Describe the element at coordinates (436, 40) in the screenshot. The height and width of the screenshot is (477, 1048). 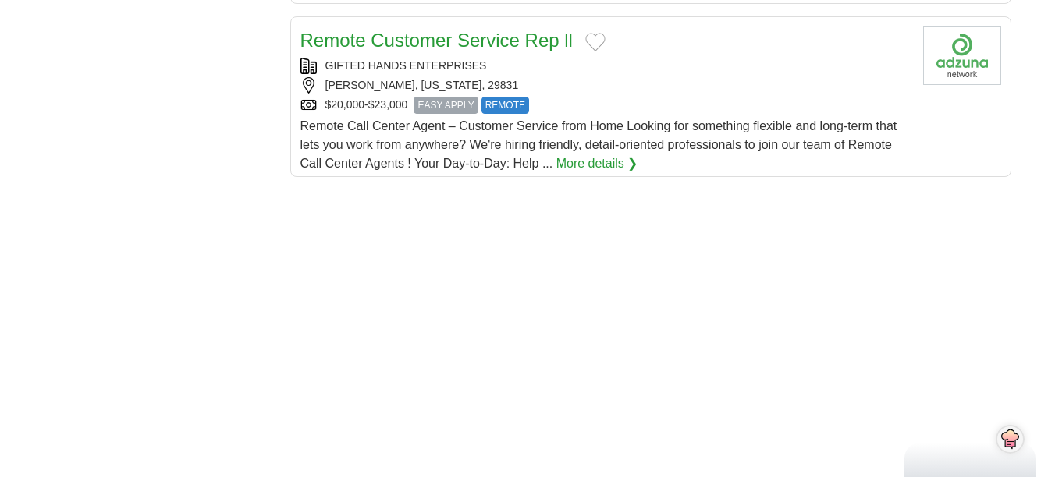
I see `a: Remote Customer Service Rep ll` at that location.